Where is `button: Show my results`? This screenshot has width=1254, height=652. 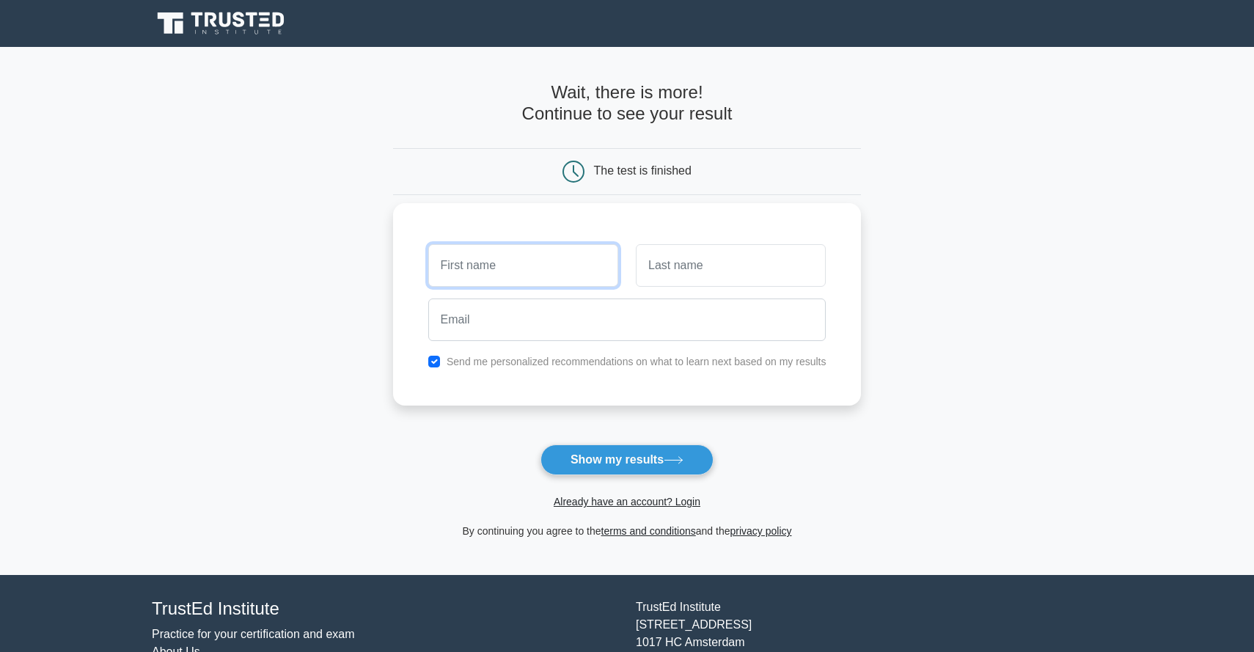 button: Show my results is located at coordinates (627, 460).